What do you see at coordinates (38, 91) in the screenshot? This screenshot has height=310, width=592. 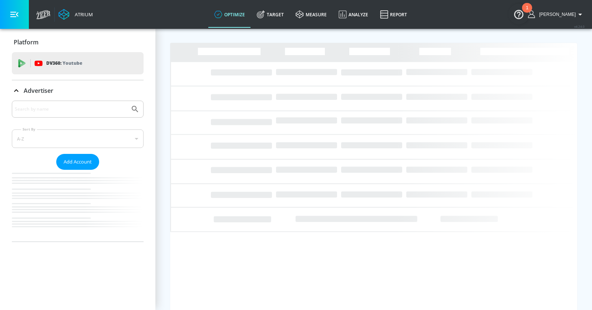 I see `p: Advertiser` at bounding box center [38, 91].